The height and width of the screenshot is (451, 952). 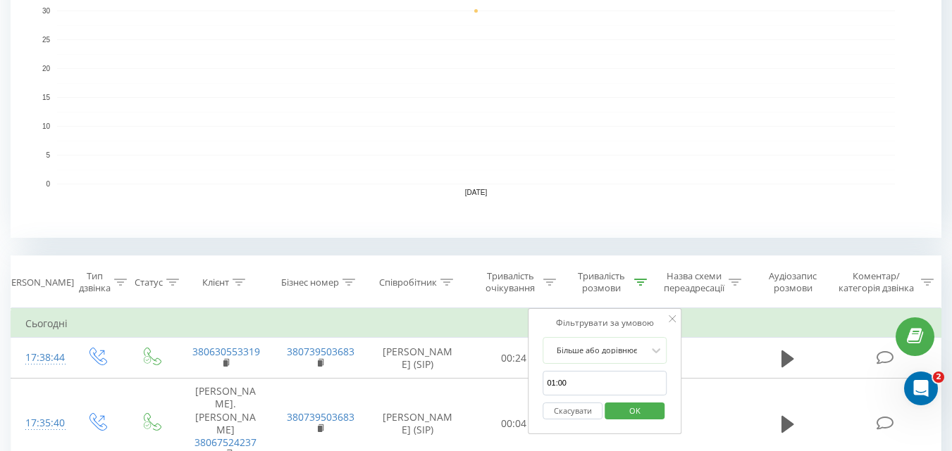 I want to click on div: Тривалість розмови, so click(x=601, y=282).